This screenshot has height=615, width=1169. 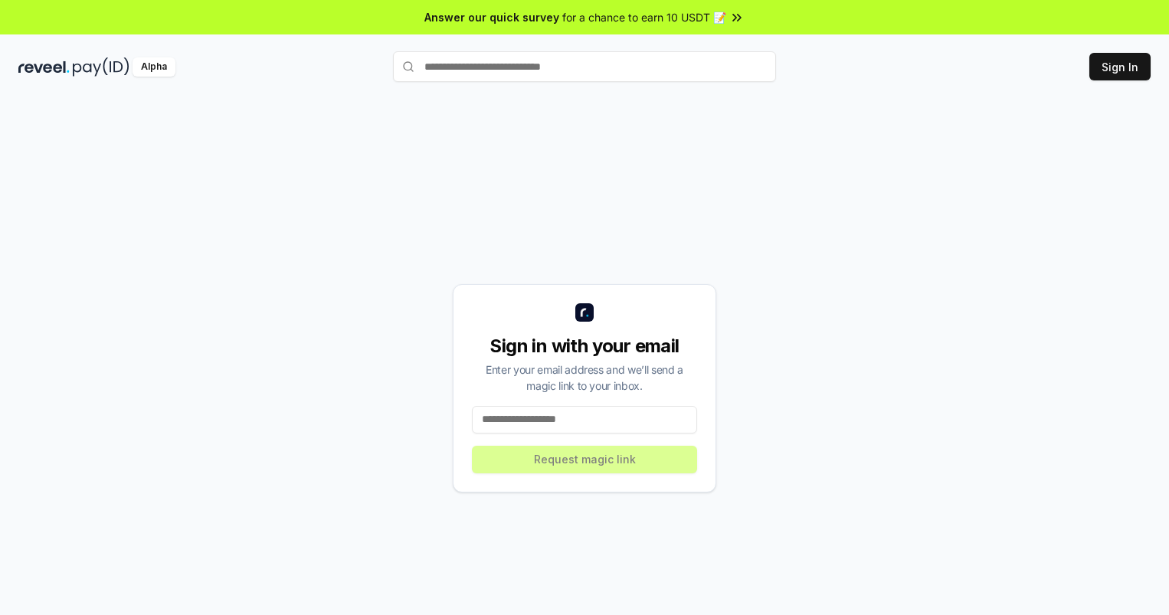 I want to click on div: Enter your email address and we’ll send a magic link to your inbox., so click(x=584, y=378).